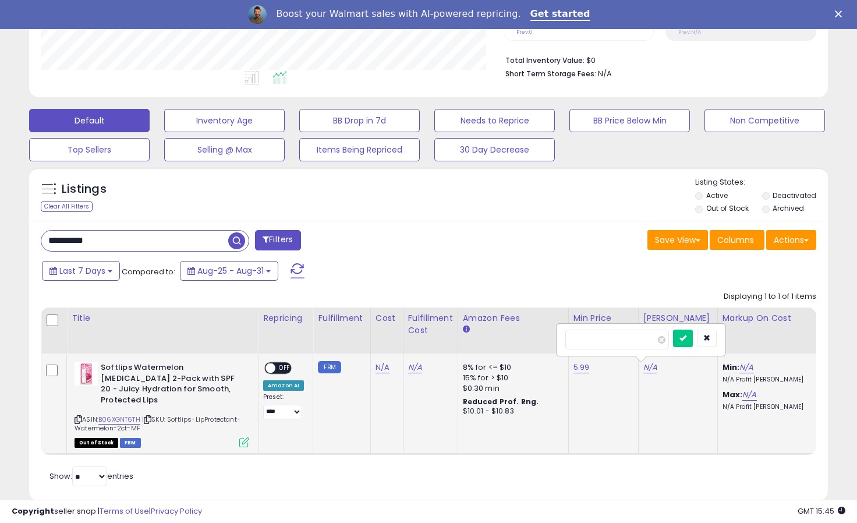 The image size is (857, 523). I want to click on div: Close, so click(841, 14).